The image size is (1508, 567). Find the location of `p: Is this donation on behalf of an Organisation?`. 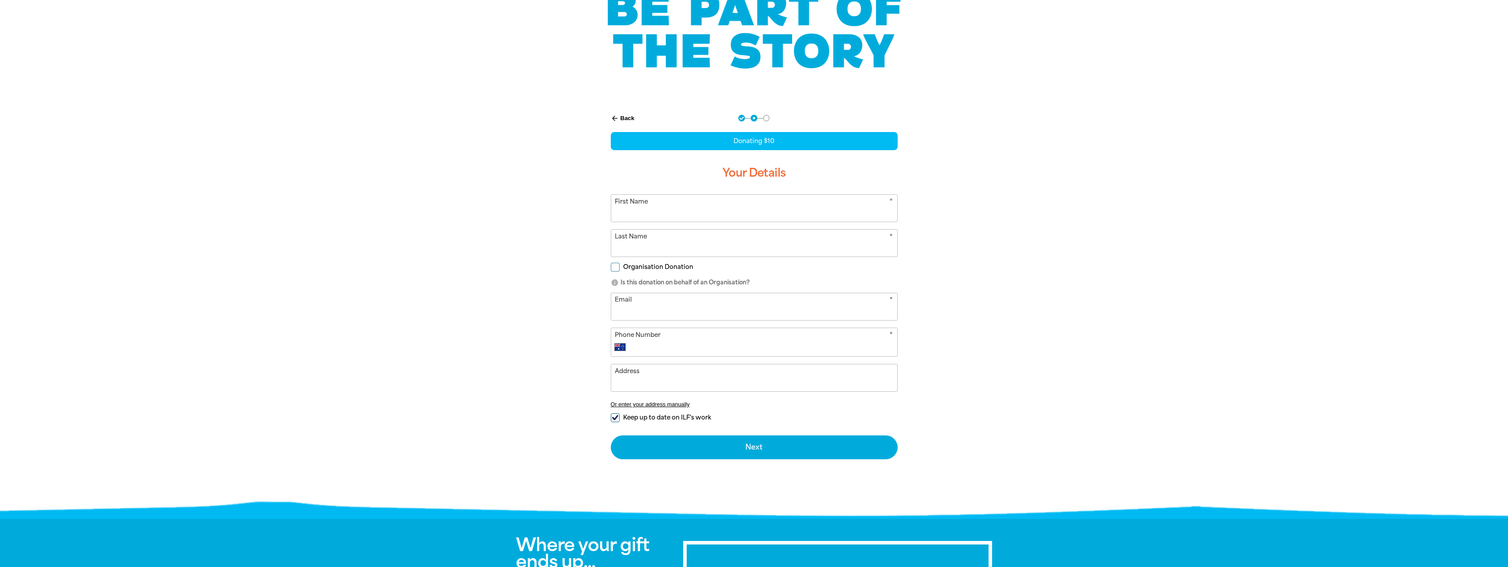

p: Is this donation on behalf of an Organisation? is located at coordinates (754, 282).